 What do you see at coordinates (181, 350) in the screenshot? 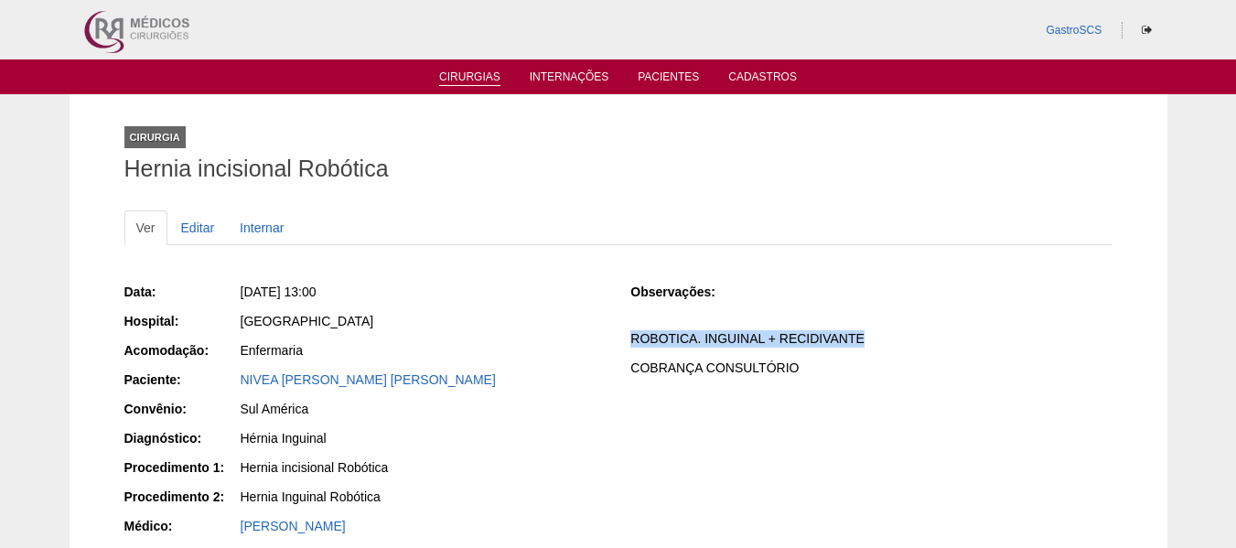
I see `div: Acomodação:` at bounding box center [181, 350].